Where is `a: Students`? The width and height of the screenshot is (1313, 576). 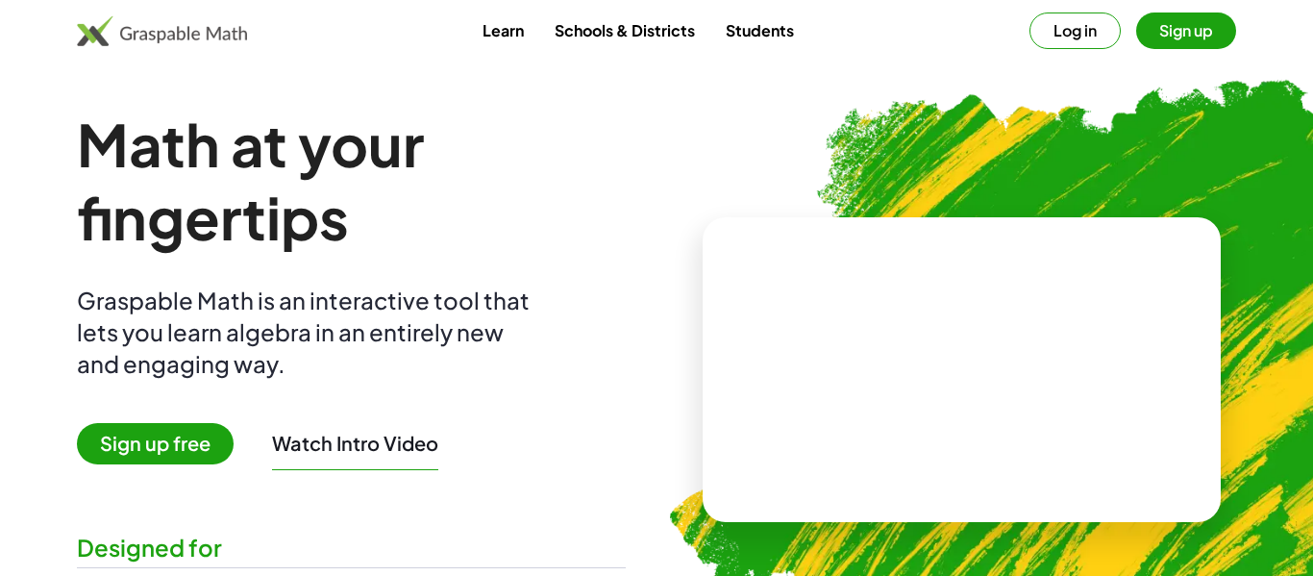
a: Students is located at coordinates (759, 30).